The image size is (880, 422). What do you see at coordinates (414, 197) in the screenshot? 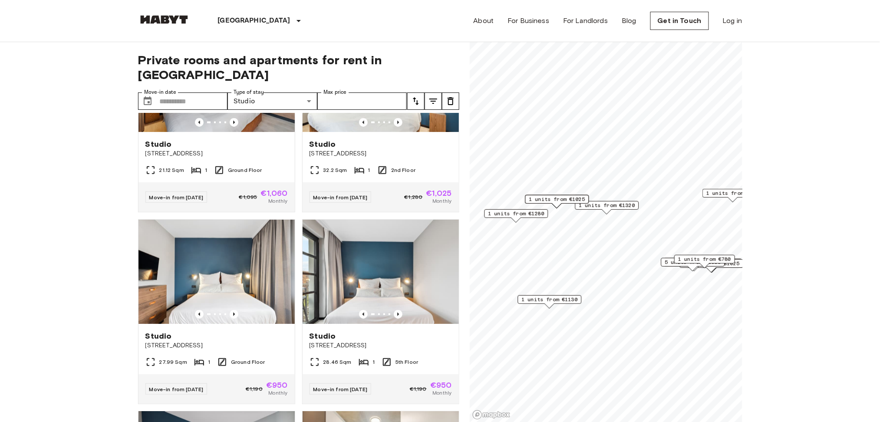
I see `span: €1,280` at bounding box center [414, 197].